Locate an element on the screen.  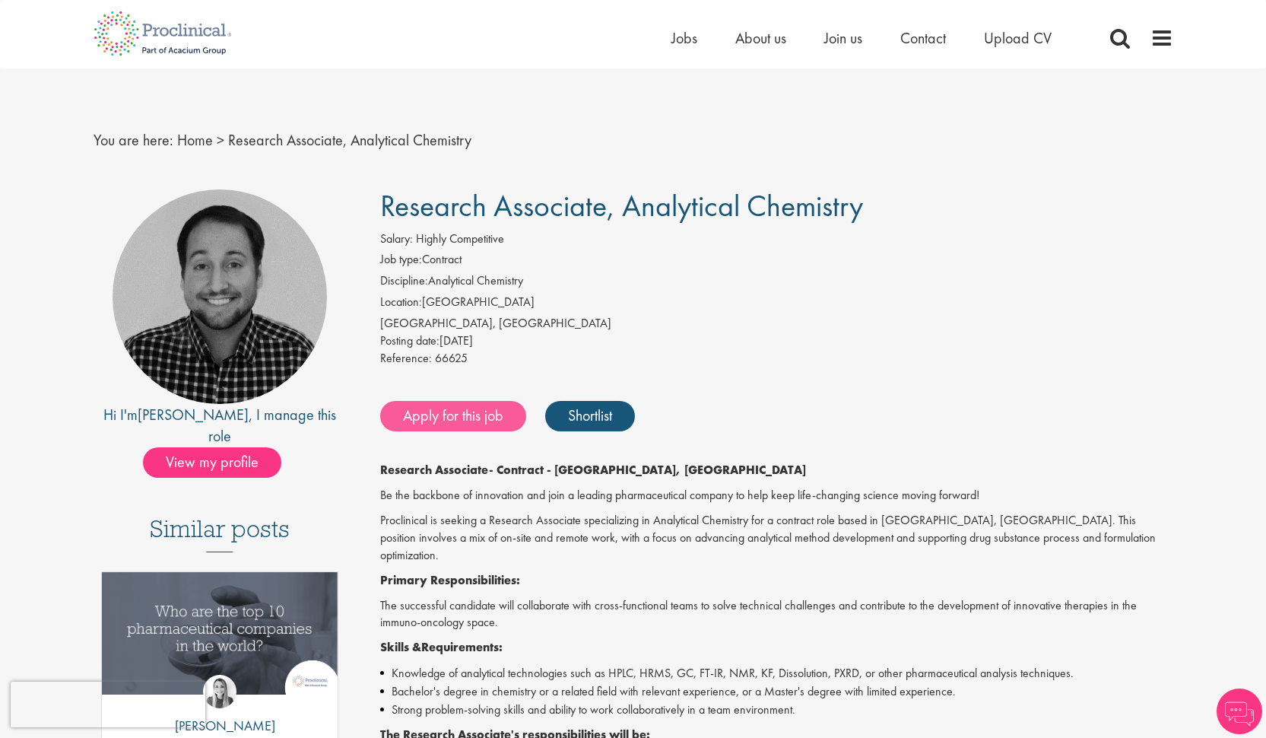
a: Upload CV is located at coordinates (1018, 38).